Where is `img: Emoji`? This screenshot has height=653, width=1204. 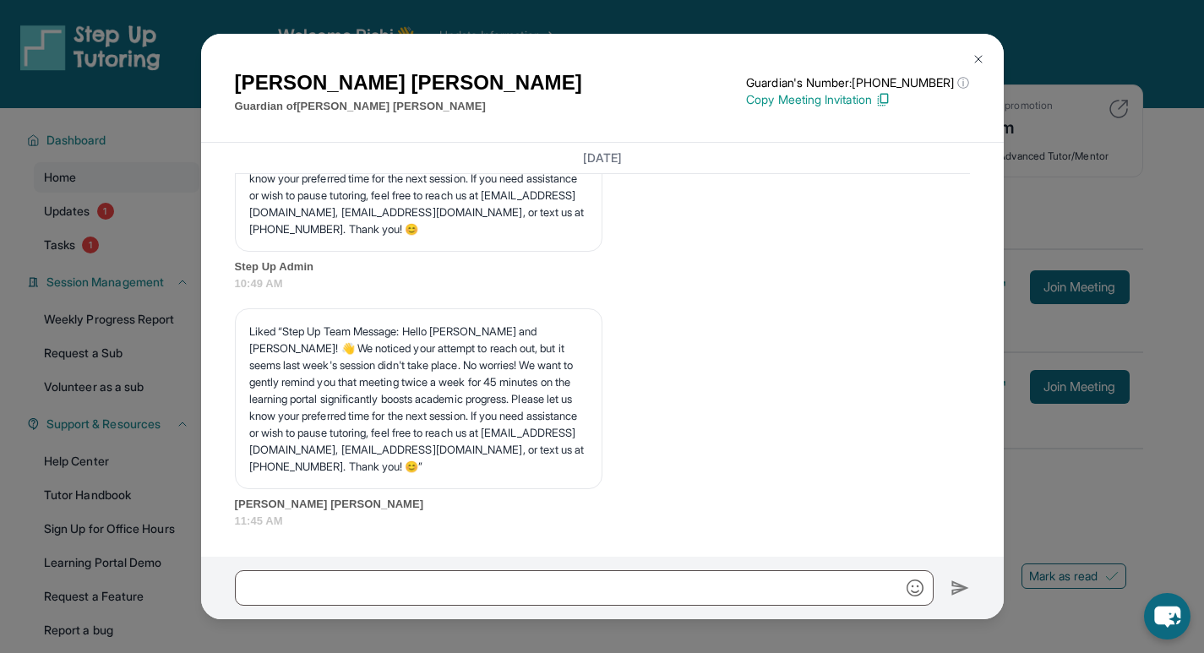 img: Emoji is located at coordinates (915, 588).